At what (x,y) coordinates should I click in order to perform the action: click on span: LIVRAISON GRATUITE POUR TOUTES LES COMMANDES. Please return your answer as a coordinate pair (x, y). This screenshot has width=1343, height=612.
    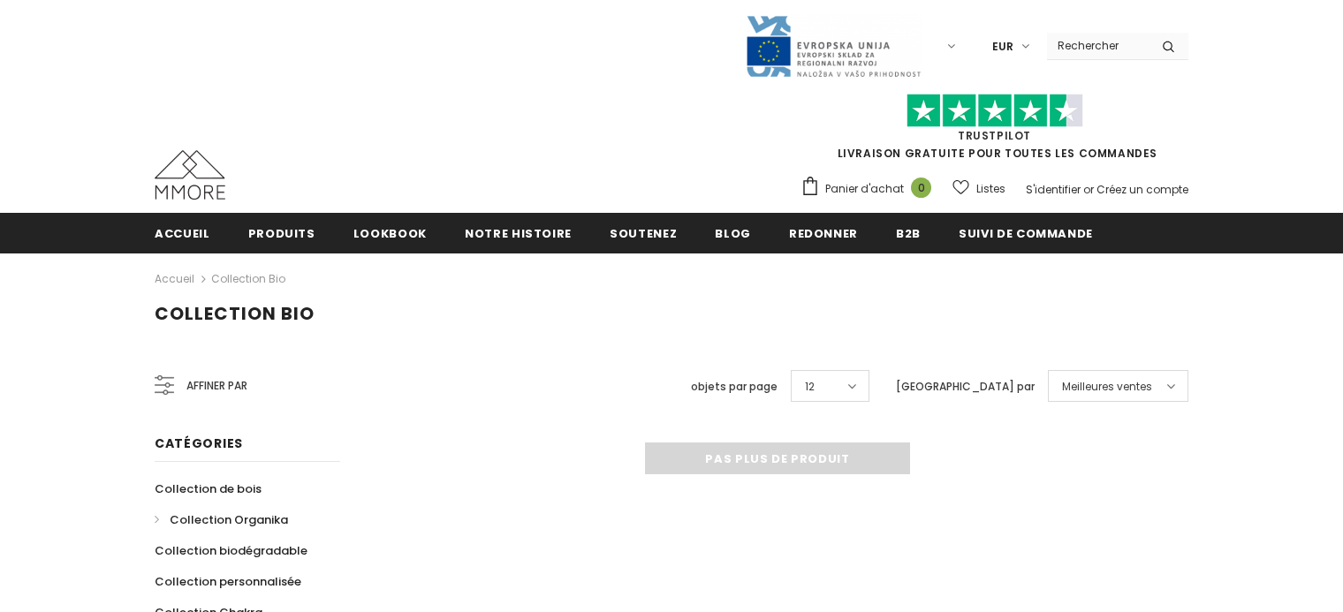
    Looking at the image, I should click on (994, 131).